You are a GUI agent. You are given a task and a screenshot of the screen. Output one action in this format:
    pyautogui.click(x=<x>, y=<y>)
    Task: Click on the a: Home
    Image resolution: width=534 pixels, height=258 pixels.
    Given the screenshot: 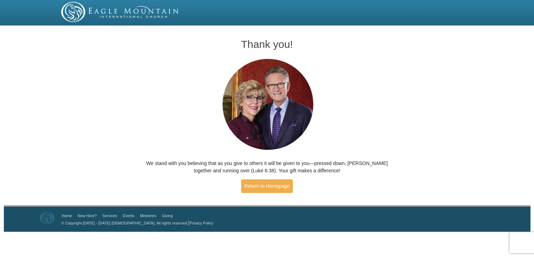 What is the action you would take?
    pyautogui.click(x=67, y=216)
    